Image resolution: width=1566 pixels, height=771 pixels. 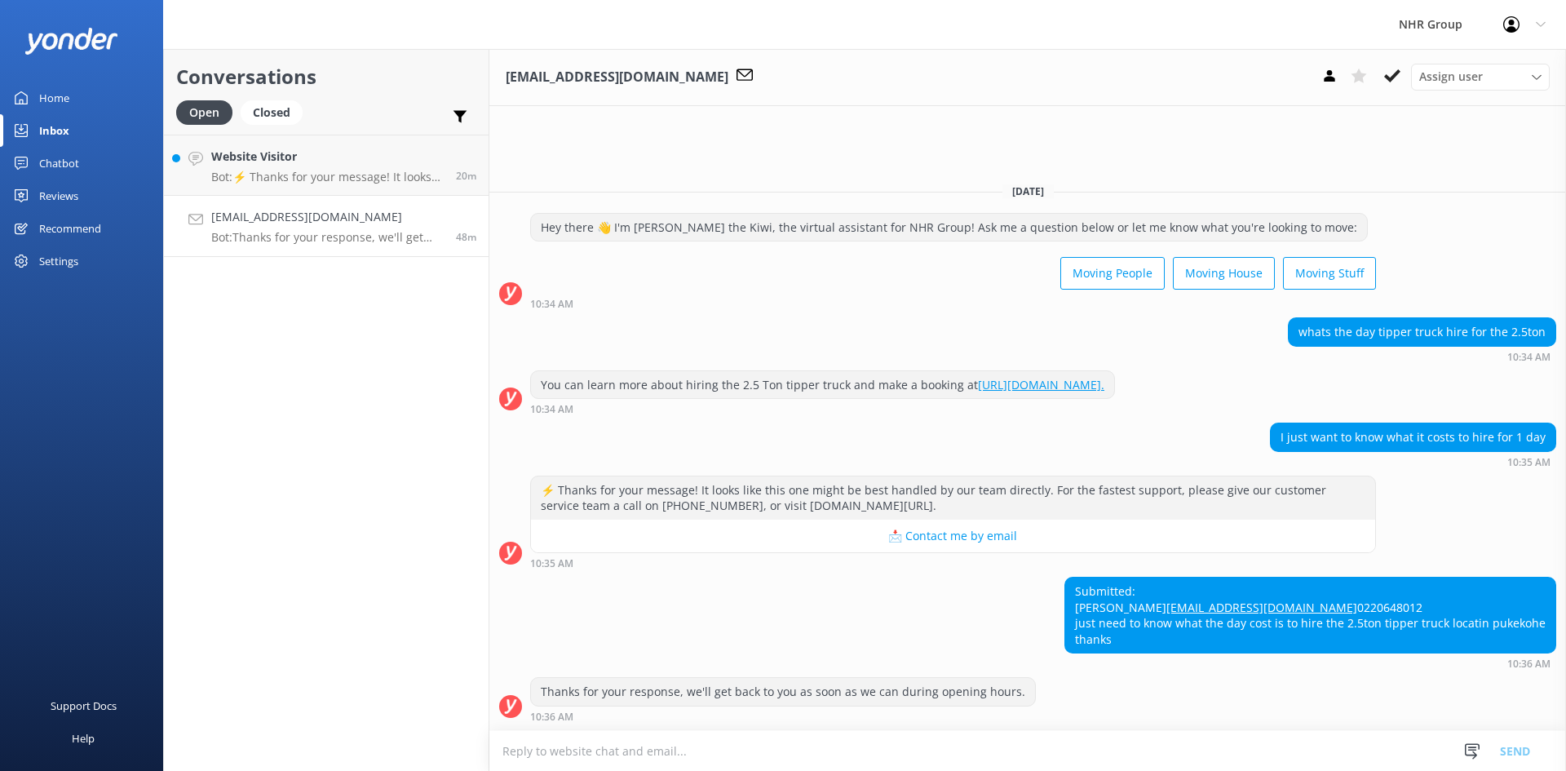 What do you see at coordinates (59, 261) in the screenshot?
I see `div: Settings` at bounding box center [59, 261].